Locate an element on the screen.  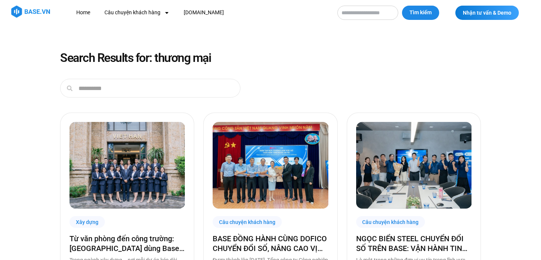
a: BASE ĐỒNG HÀNH CÙNG DOFICO CHUYỂN ĐỔI SỐ, NÂNG CAO VỊ THẾ DOANH NGHIỆP VIỆT is located at coordinates (270, 244).